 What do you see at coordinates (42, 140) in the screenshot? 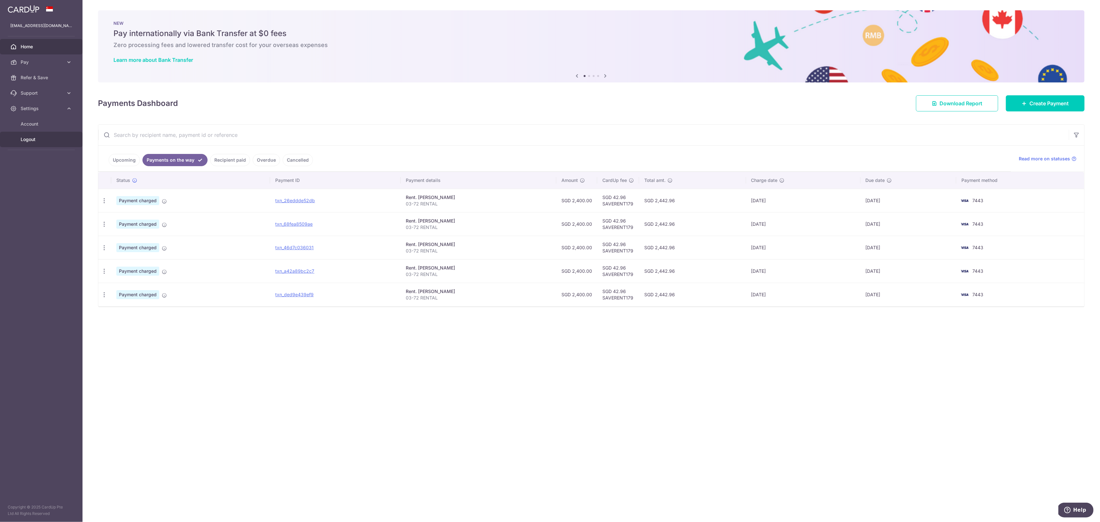
I see `span: Logout` at bounding box center [42, 140].